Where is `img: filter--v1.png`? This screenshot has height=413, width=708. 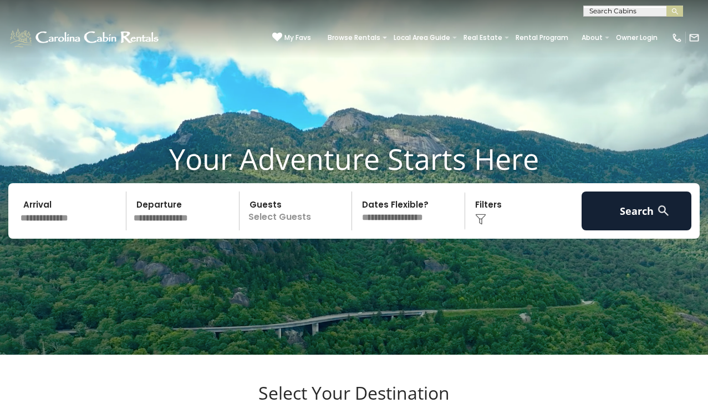 img: filter--v1.png is located at coordinates (481, 219).